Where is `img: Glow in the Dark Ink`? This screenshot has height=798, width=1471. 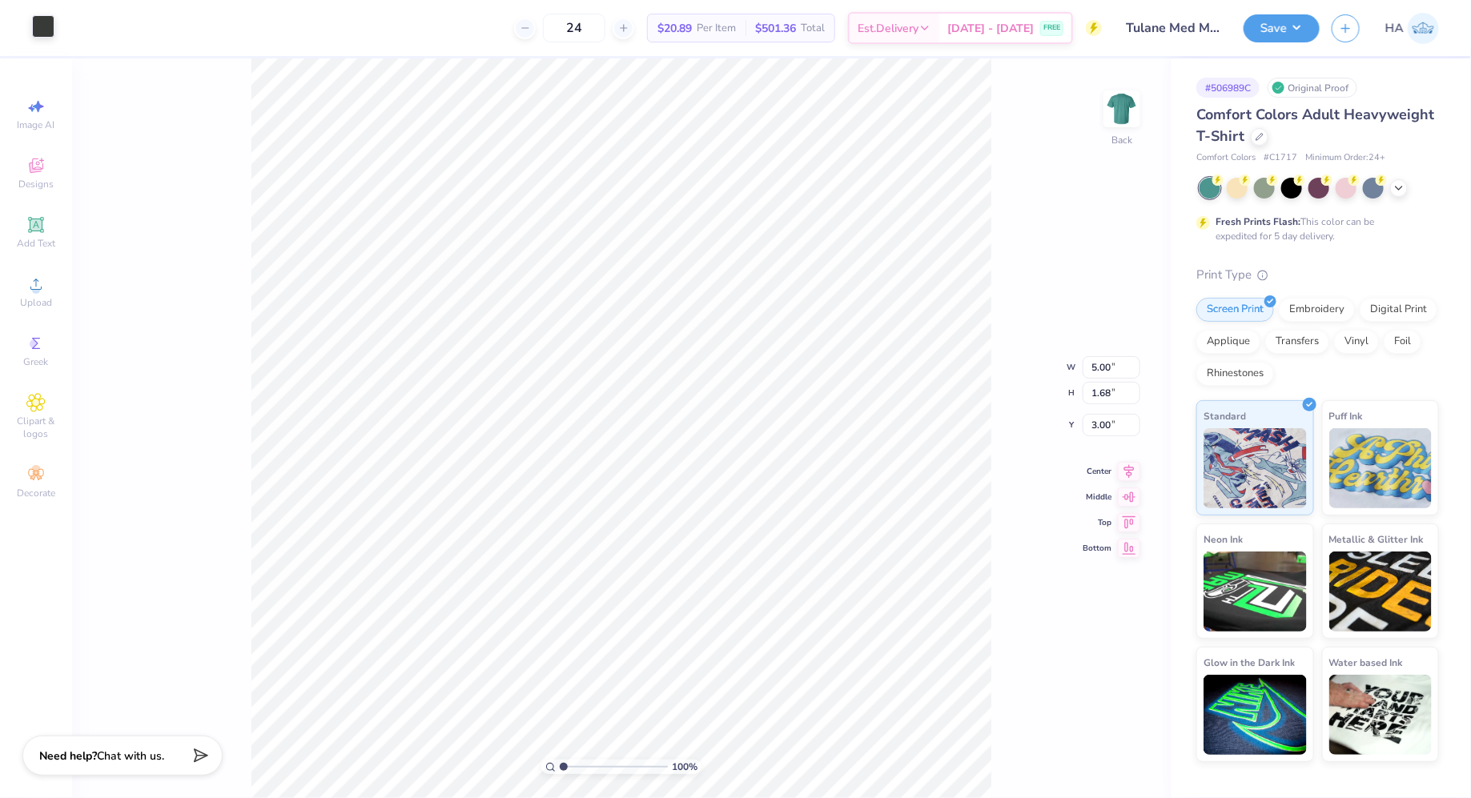
img: Glow in the Dark Ink is located at coordinates (1255, 715).